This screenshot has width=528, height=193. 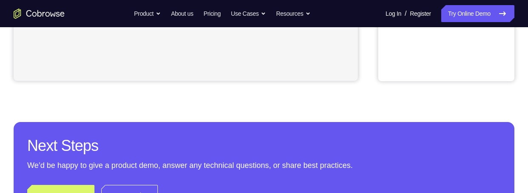 I want to click on p: We’d be happy to give a product demo, answer any technical questions, or share best practices., so click(x=264, y=165).